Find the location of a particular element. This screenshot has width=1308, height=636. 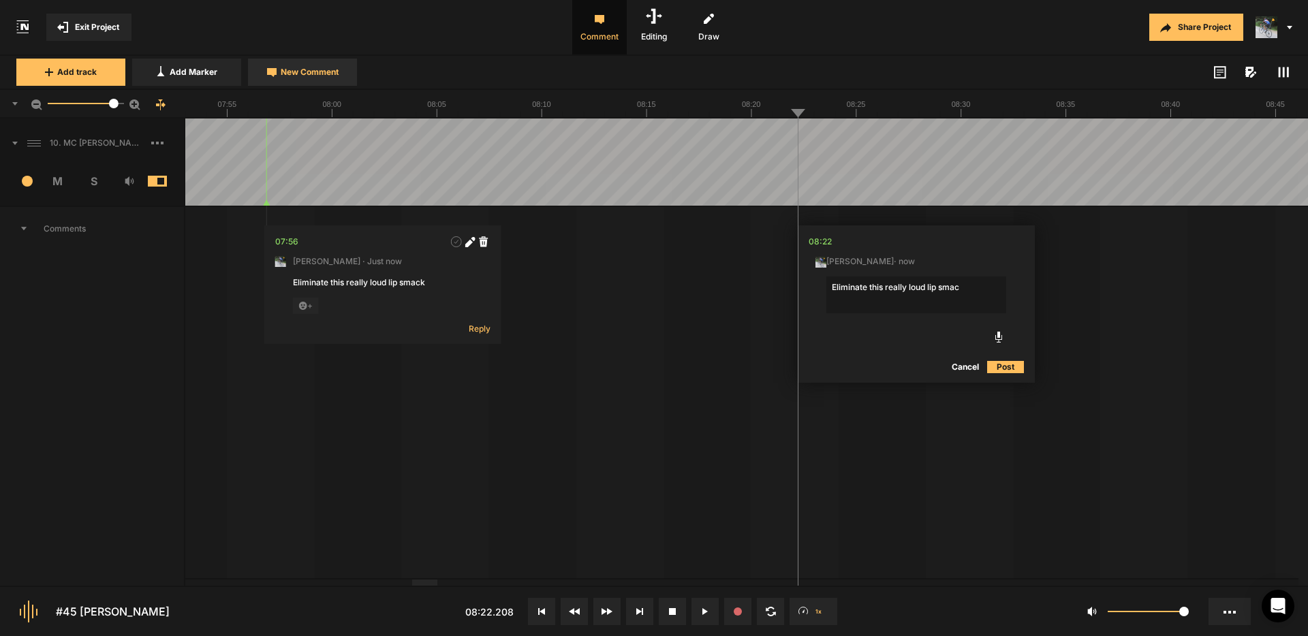

button: Share Project is located at coordinates (1197, 27).